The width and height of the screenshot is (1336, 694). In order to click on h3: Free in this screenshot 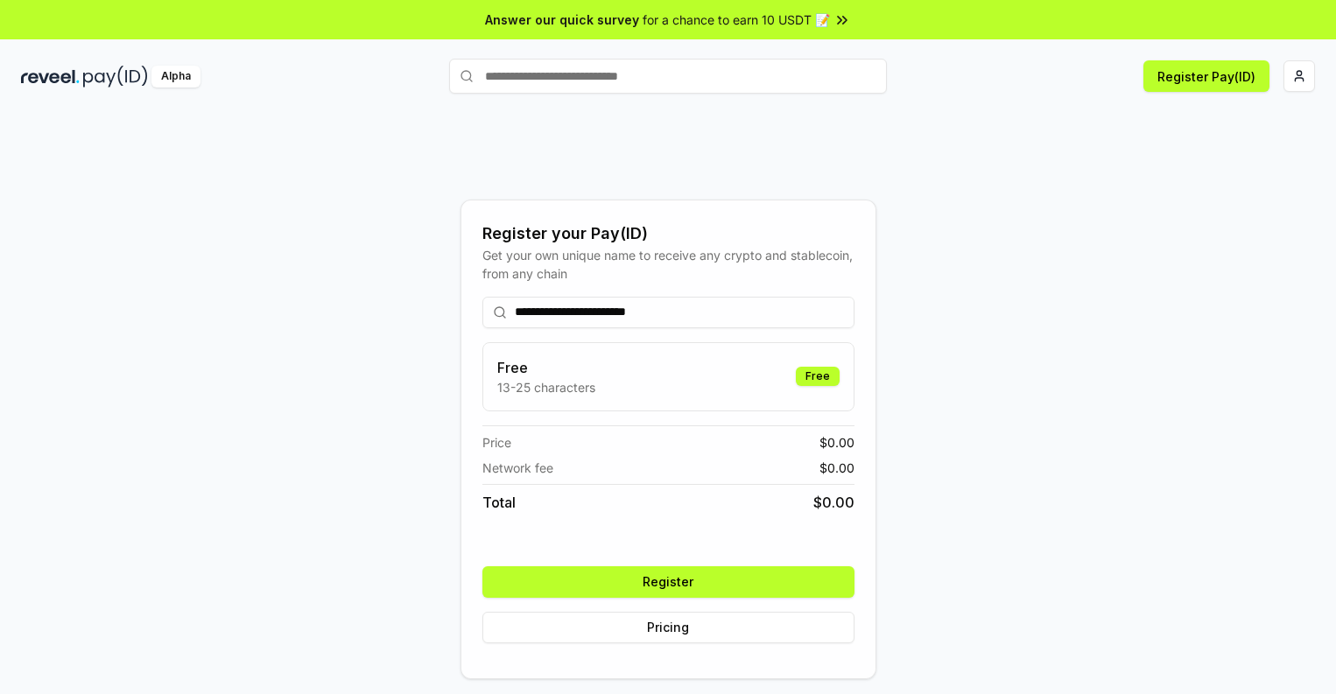, I will do `click(546, 368)`.